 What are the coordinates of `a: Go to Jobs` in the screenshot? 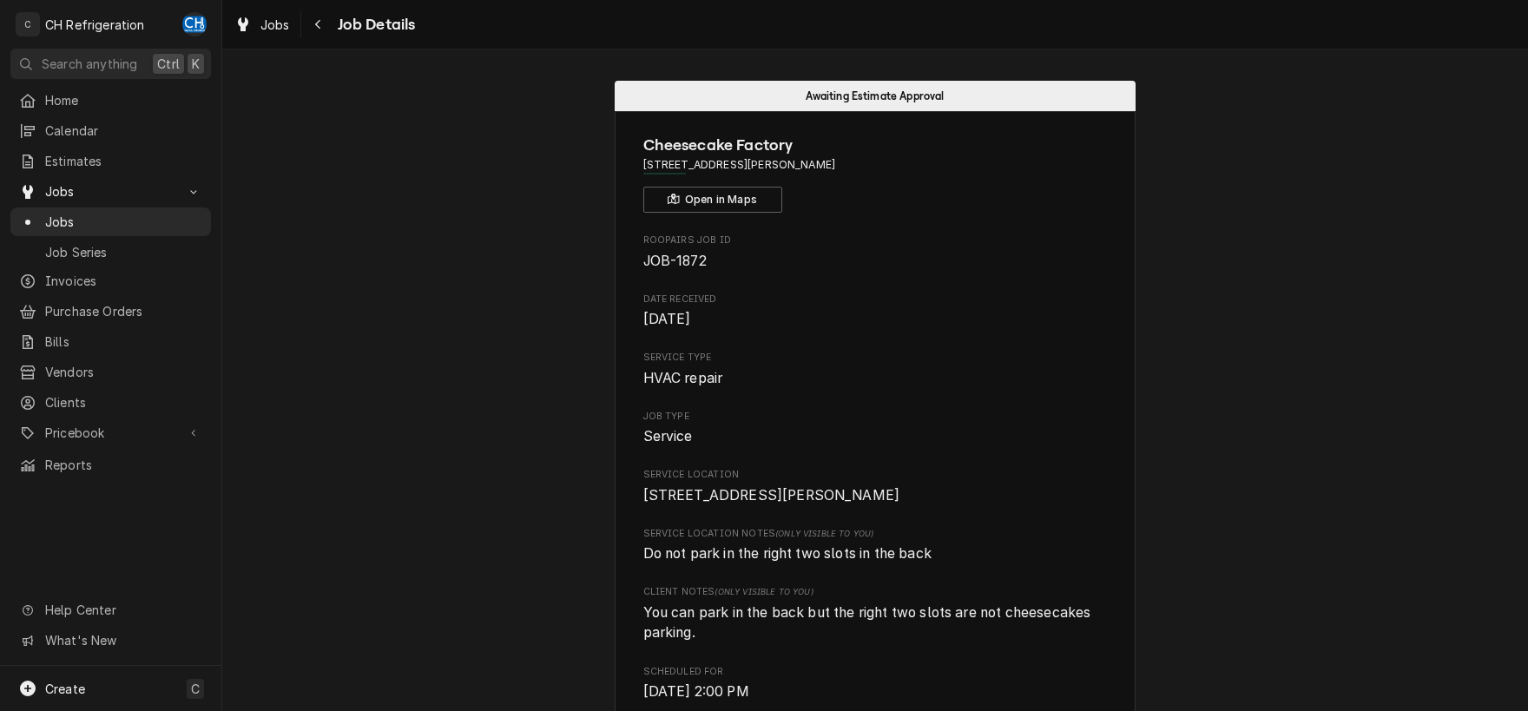 It's located at (110, 191).